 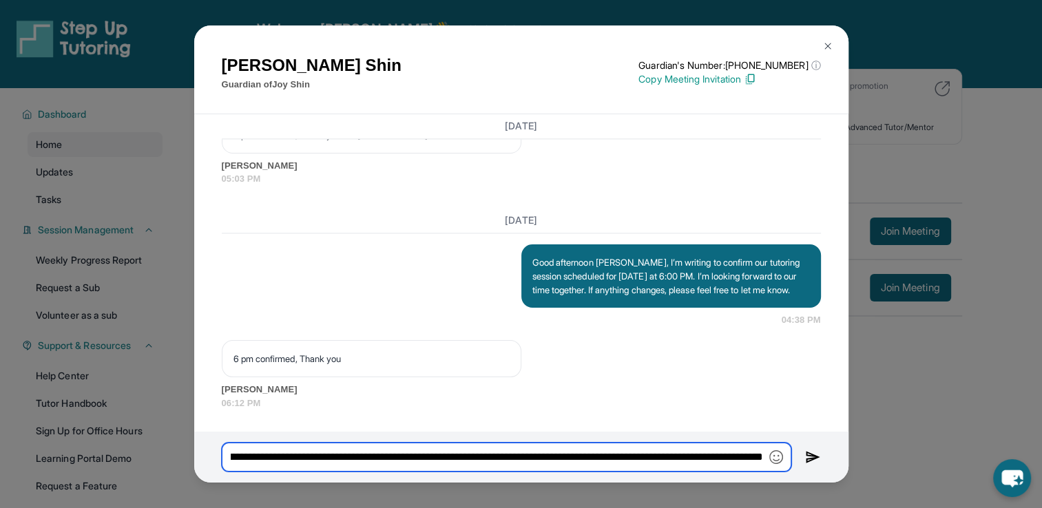 What do you see at coordinates (522, 404) in the screenshot?
I see `span: 06:12 PM` at bounding box center [522, 404].